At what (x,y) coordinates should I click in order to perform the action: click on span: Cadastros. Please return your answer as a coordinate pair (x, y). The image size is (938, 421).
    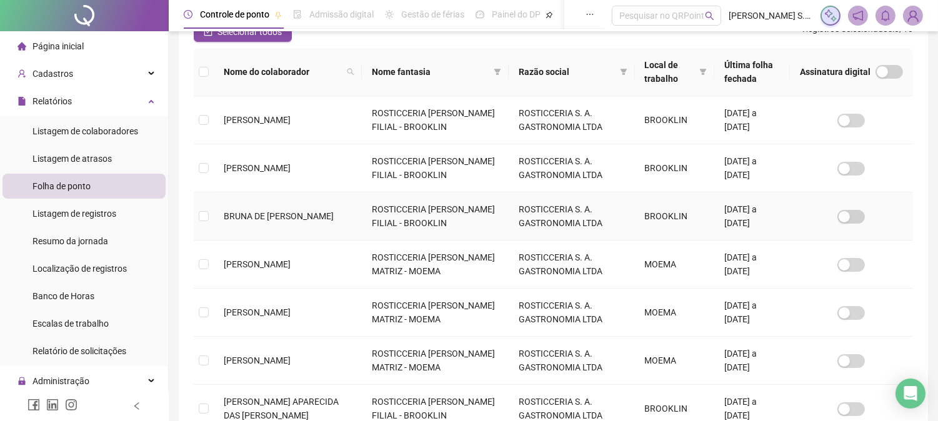
    Looking at the image, I should click on (52, 74).